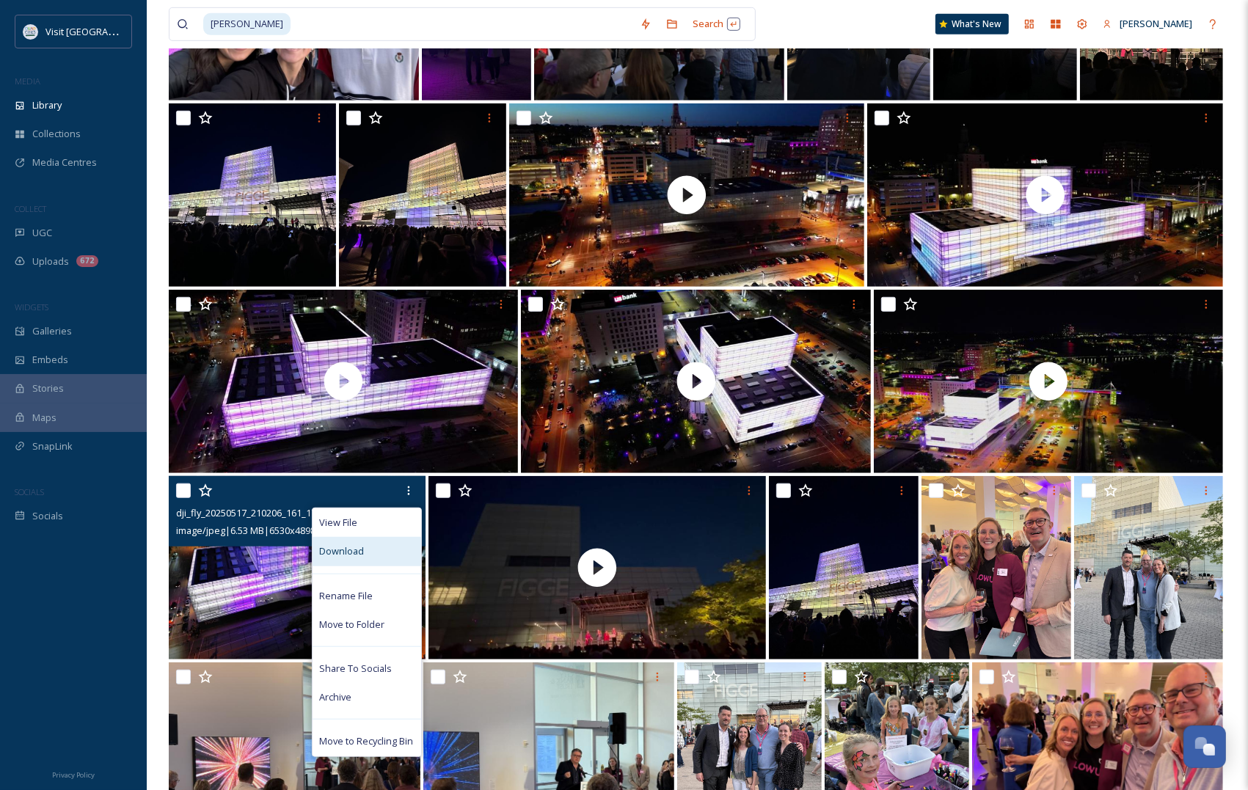  I want to click on span: WIDGETS, so click(32, 307).